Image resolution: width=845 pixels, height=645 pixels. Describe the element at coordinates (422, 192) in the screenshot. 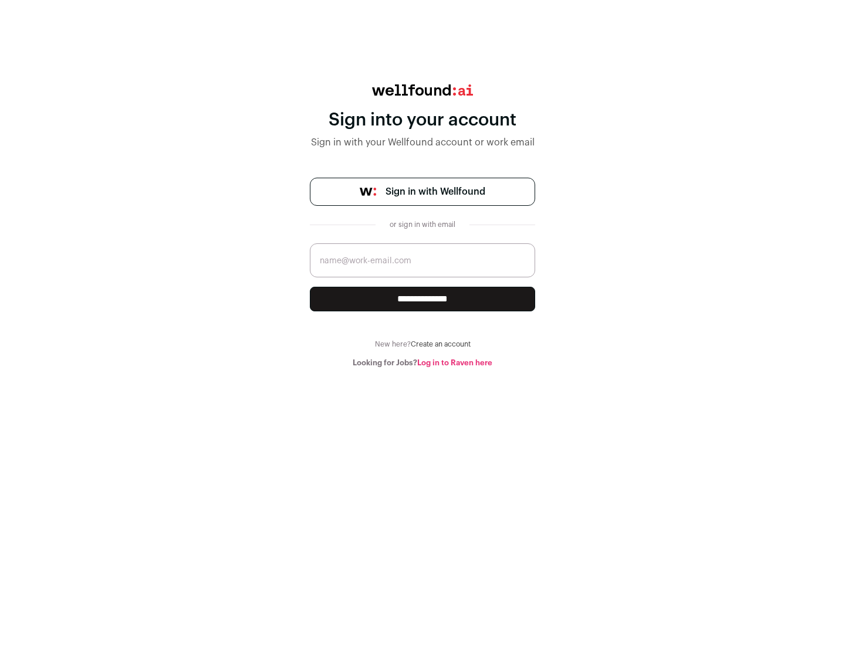

I see `a: Sign in with Wellfound` at that location.